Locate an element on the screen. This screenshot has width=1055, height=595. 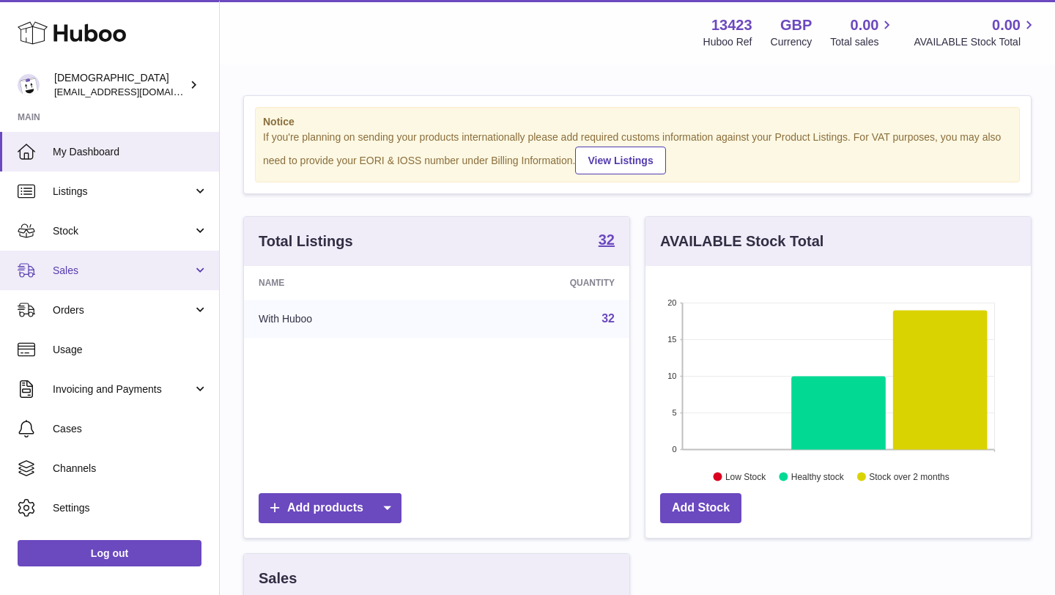
a: Add Stock is located at coordinates (700, 508).